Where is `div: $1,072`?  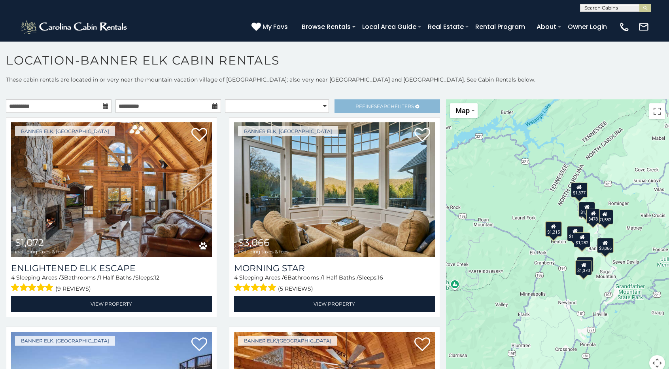 div: $1,072 is located at coordinates (586, 264).